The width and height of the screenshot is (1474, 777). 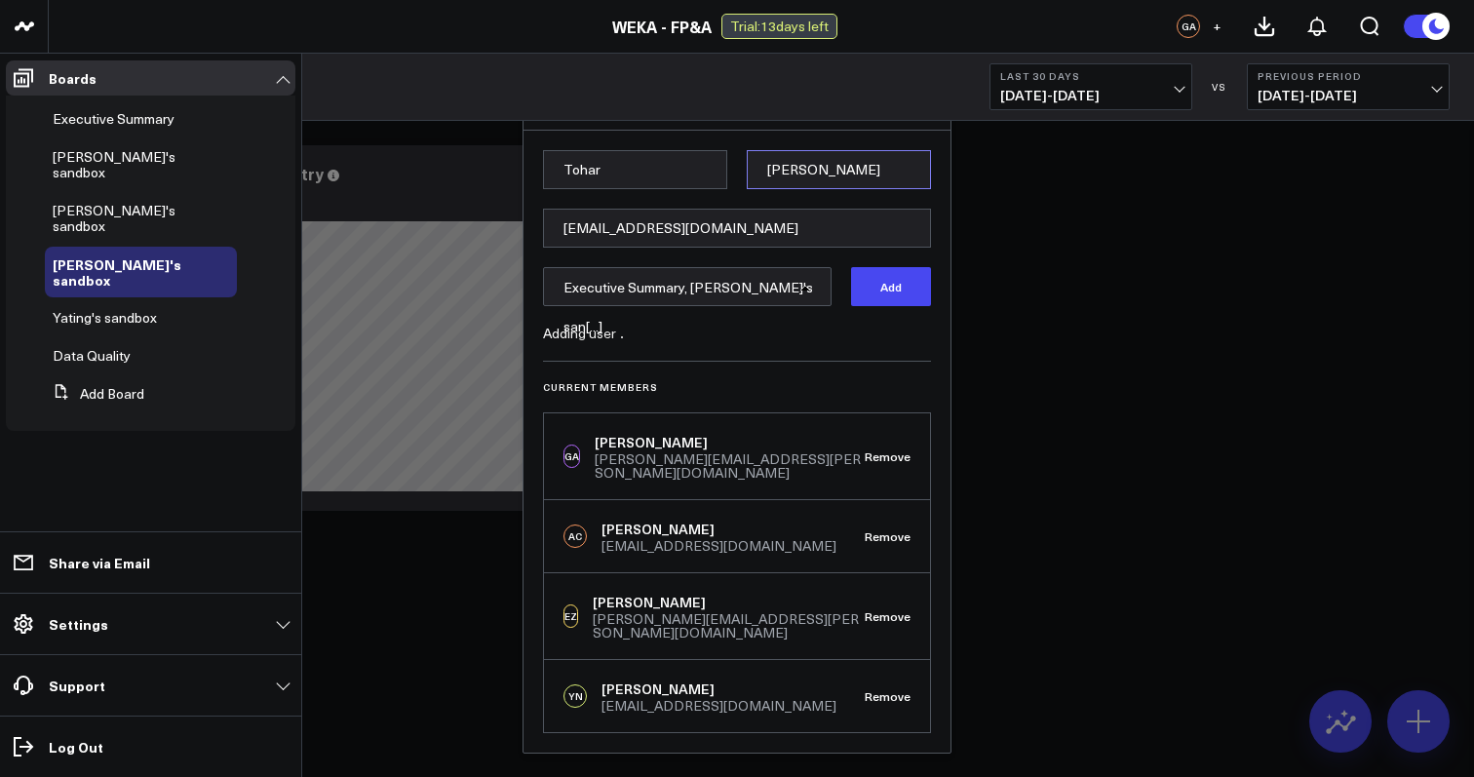 I want to click on span: Executive Summary, so click(x=113, y=118).